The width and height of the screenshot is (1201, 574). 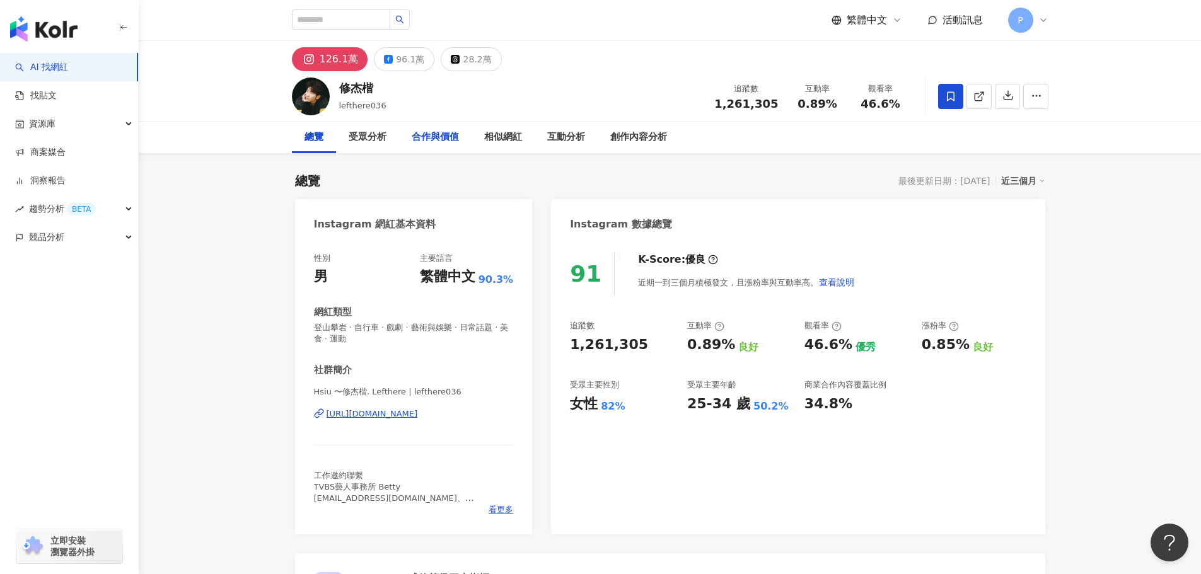 What do you see at coordinates (43, 29) in the screenshot?
I see `img: logo` at bounding box center [43, 29].